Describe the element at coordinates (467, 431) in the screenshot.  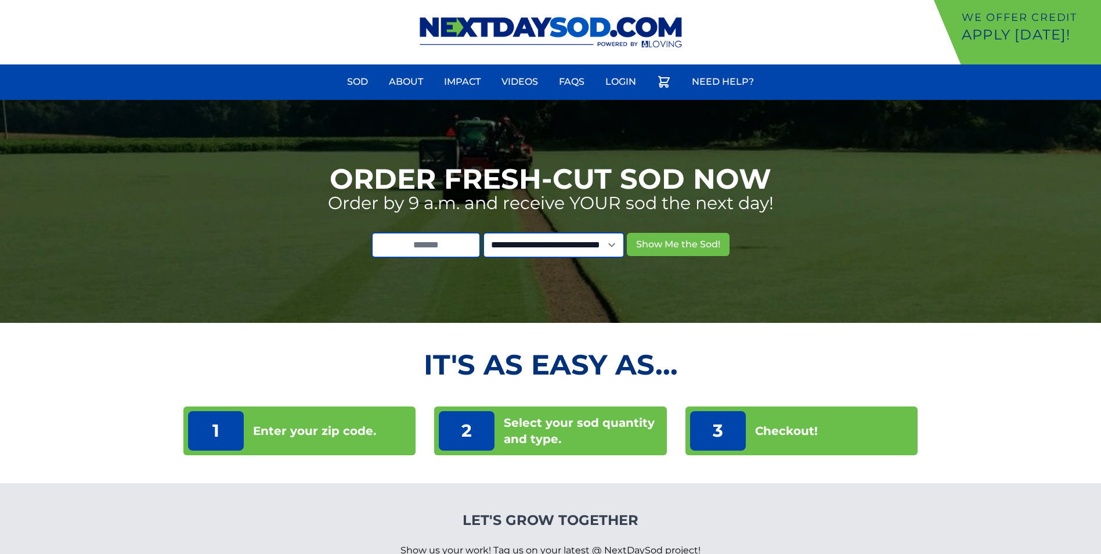
I see `p: 2` at that location.